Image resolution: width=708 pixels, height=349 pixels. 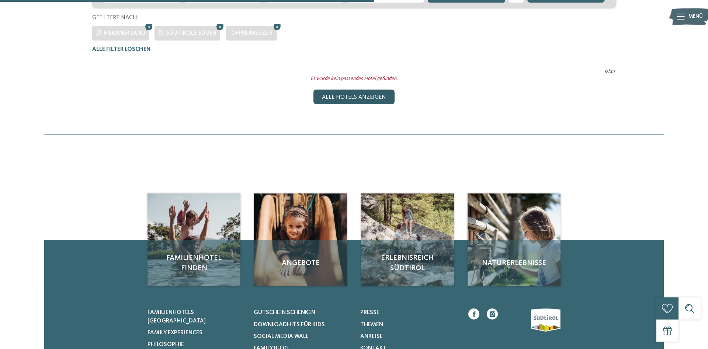 I want to click on a: Downloadhits für Kids, so click(x=302, y=325).